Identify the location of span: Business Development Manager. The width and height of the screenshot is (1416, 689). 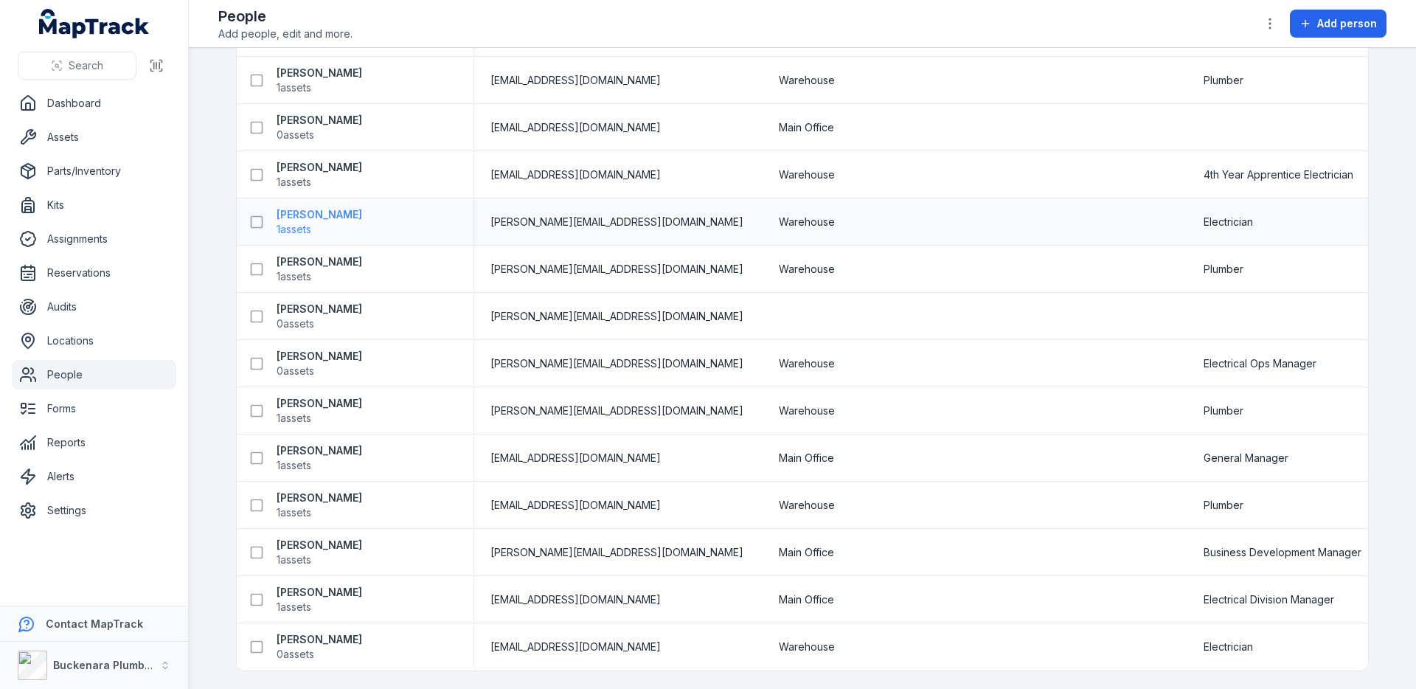
(1282, 552).